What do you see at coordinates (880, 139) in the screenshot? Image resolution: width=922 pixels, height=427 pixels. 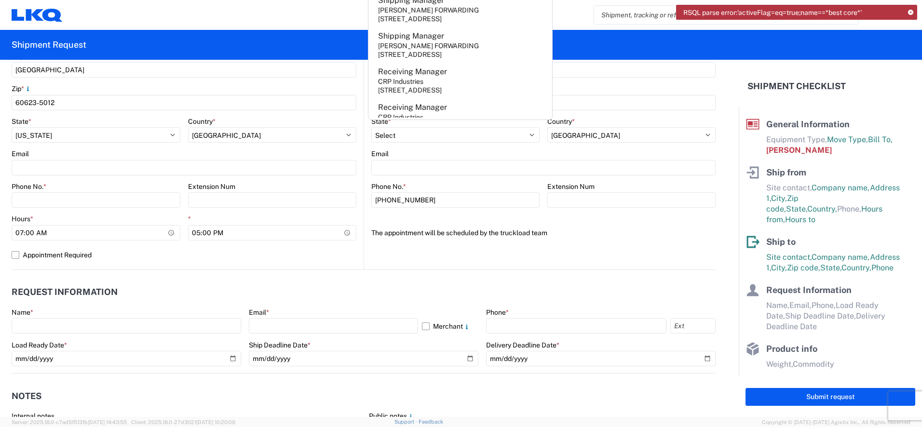 I see `span: Bill To,` at bounding box center [880, 139].